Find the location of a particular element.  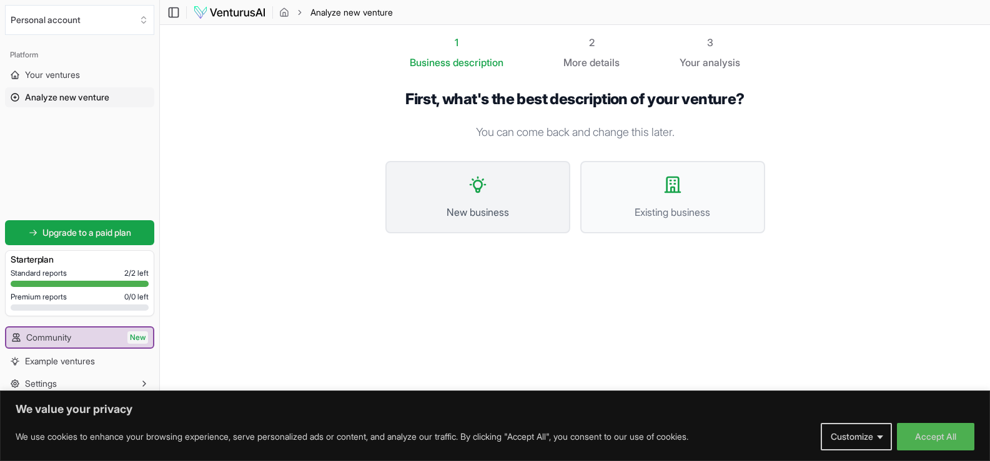

span: 0 / 0 left is located at coordinates (136, 297).